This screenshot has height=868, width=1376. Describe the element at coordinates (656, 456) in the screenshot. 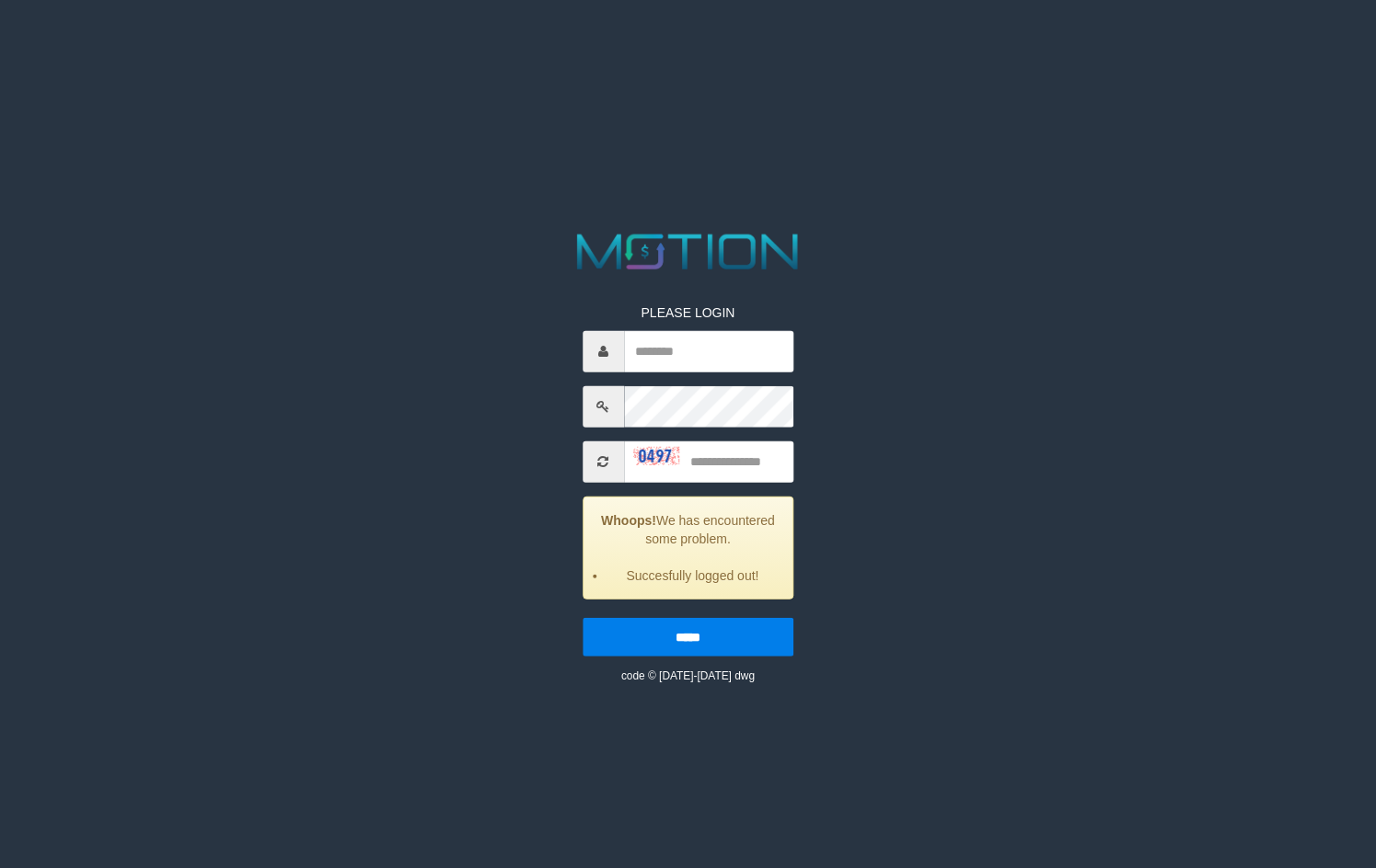

I see `img: captcha` at that location.